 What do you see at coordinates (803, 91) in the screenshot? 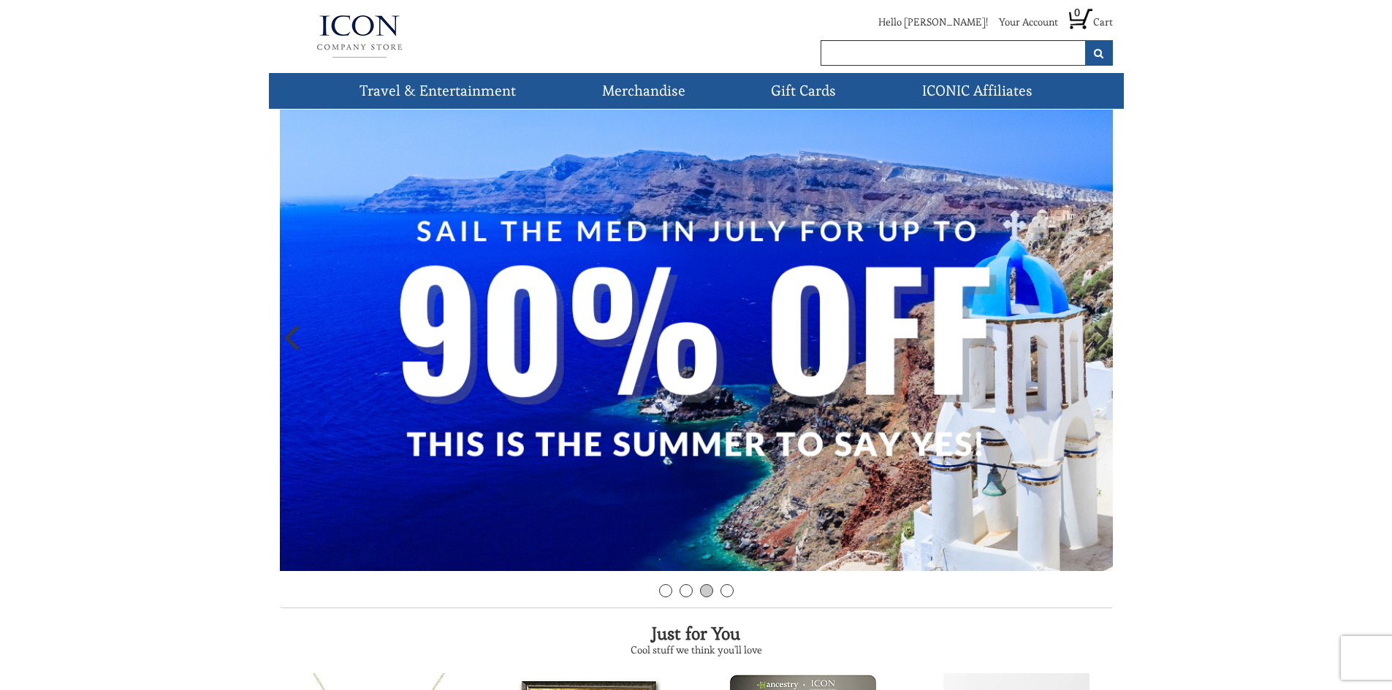
I see `a: Gift Cards` at bounding box center [803, 91].